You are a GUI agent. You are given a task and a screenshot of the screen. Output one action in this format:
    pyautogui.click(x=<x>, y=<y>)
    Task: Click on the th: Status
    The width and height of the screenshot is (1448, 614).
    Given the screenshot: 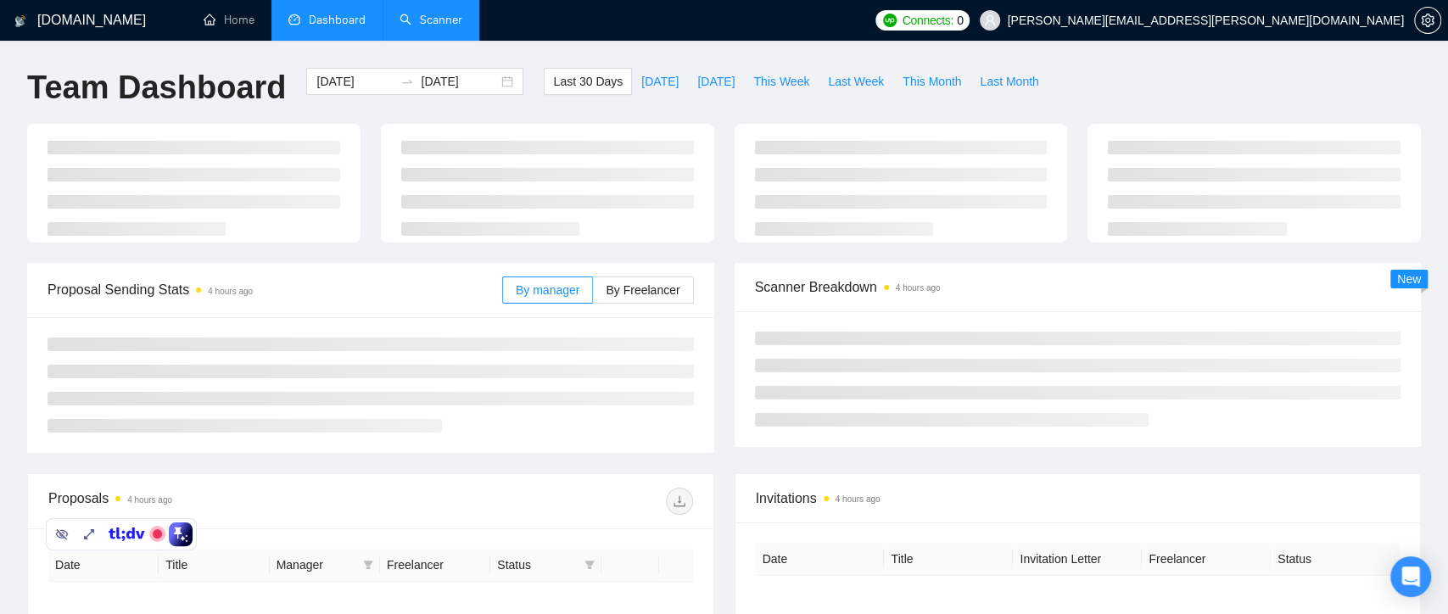 What is the action you would take?
    pyautogui.click(x=1335, y=559)
    